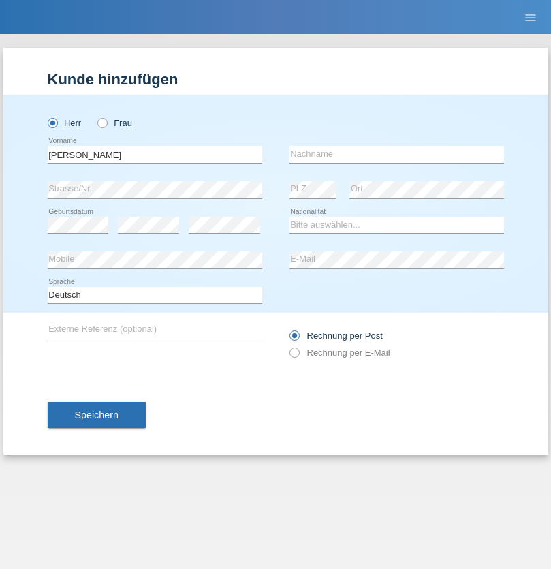 This screenshot has width=551, height=569. Describe the element at coordinates (97, 415) in the screenshot. I see `button: Speichern` at that location.